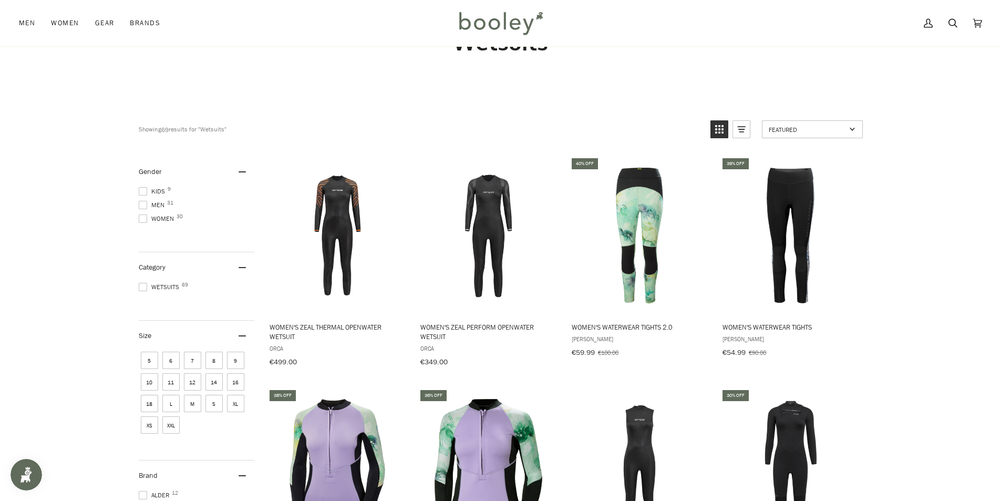 Image resolution: width=1001 pixels, height=501 pixels. Describe the element at coordinates (734, 352) in the screenshot. I see `span: €54.99` at that location.